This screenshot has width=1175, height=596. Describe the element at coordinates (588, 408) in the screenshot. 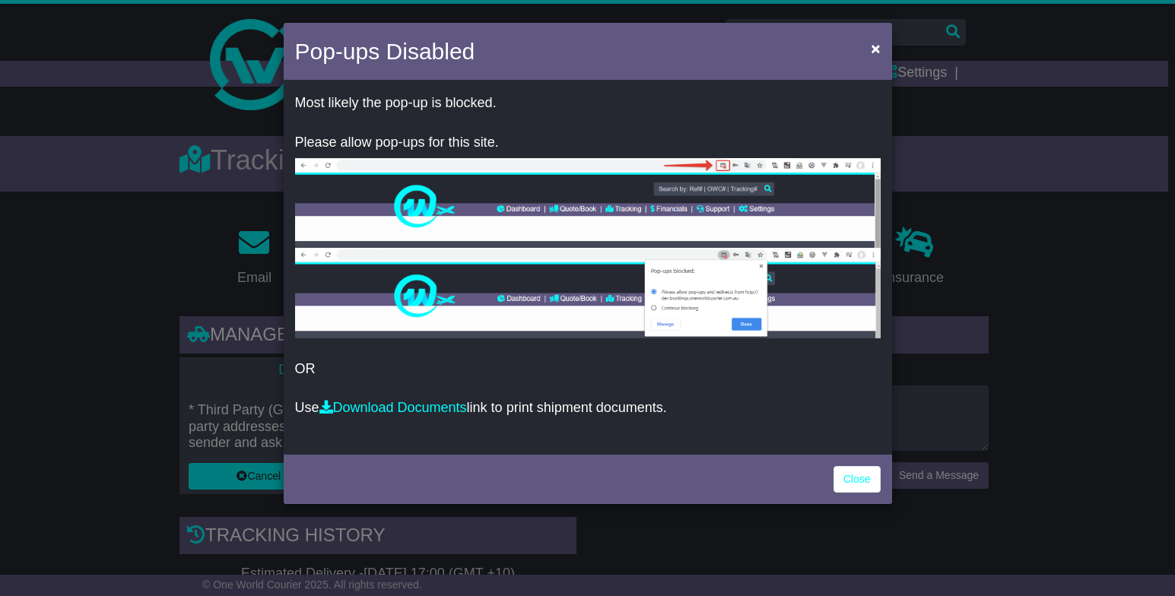

I see `p: Use link to print shipment documents.` at that location.